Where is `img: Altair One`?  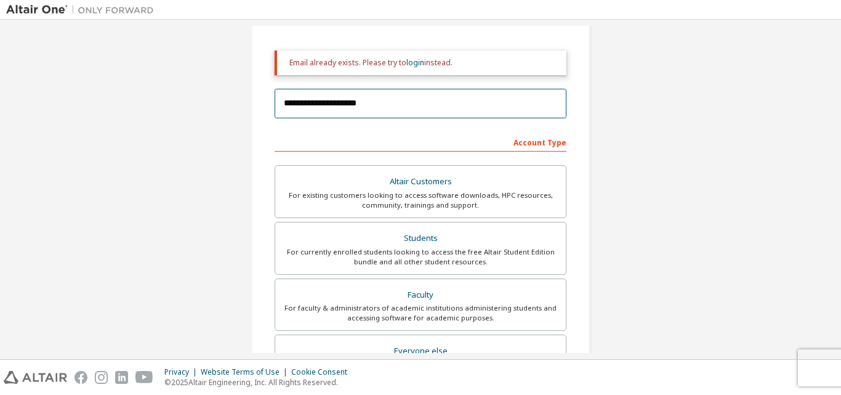 img: Altair One is located at coordinates (83, 10).